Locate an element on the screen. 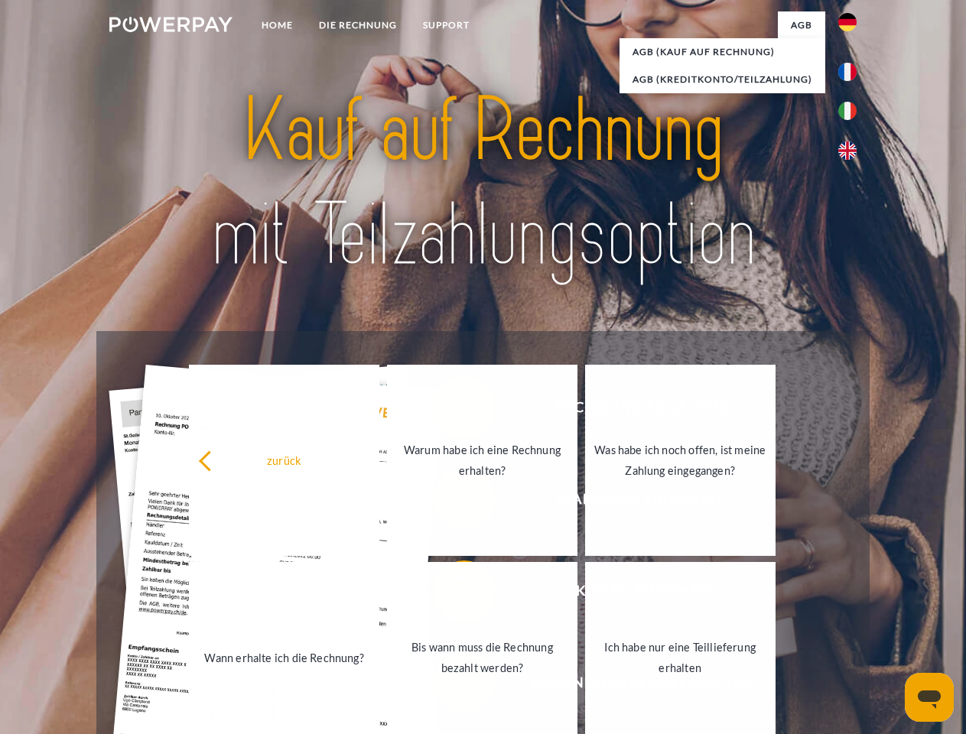 Image resolution: width=966 pixels, height=734 pixels. div: Was habe ich noch offen, ist meine Zahlung eingegangen? is located at coordinates (680, 460).